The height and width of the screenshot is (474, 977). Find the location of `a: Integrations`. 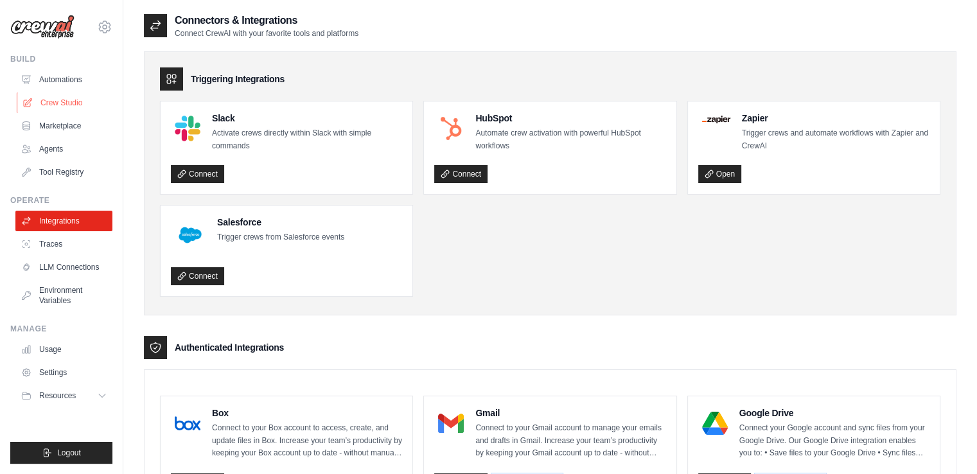

a: Integrations is located at coordinates (64, 221).